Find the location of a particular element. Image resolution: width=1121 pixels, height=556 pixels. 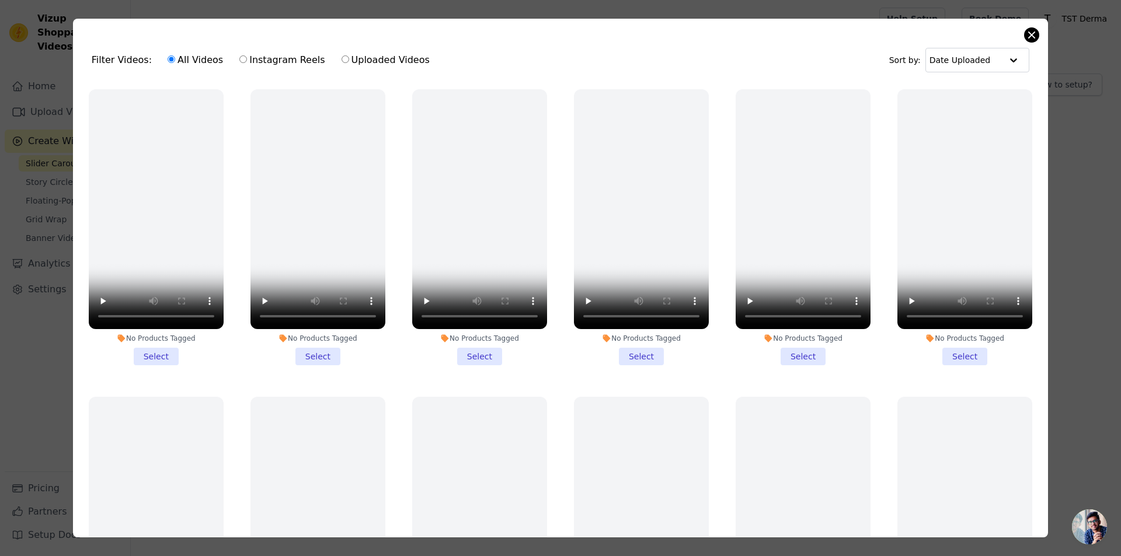

label: Instagram Reels is located at coordinates (282, 60).